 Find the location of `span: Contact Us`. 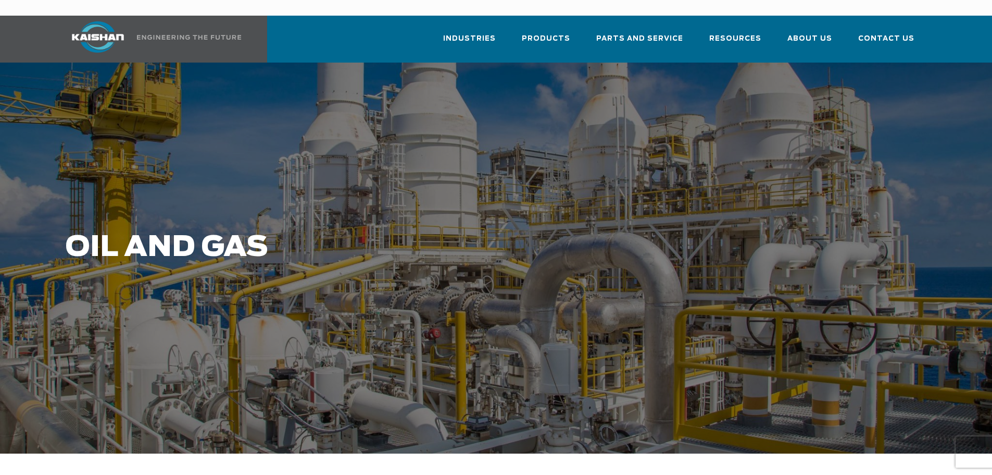

span: Contact Us is located at coordinates (887, 39).